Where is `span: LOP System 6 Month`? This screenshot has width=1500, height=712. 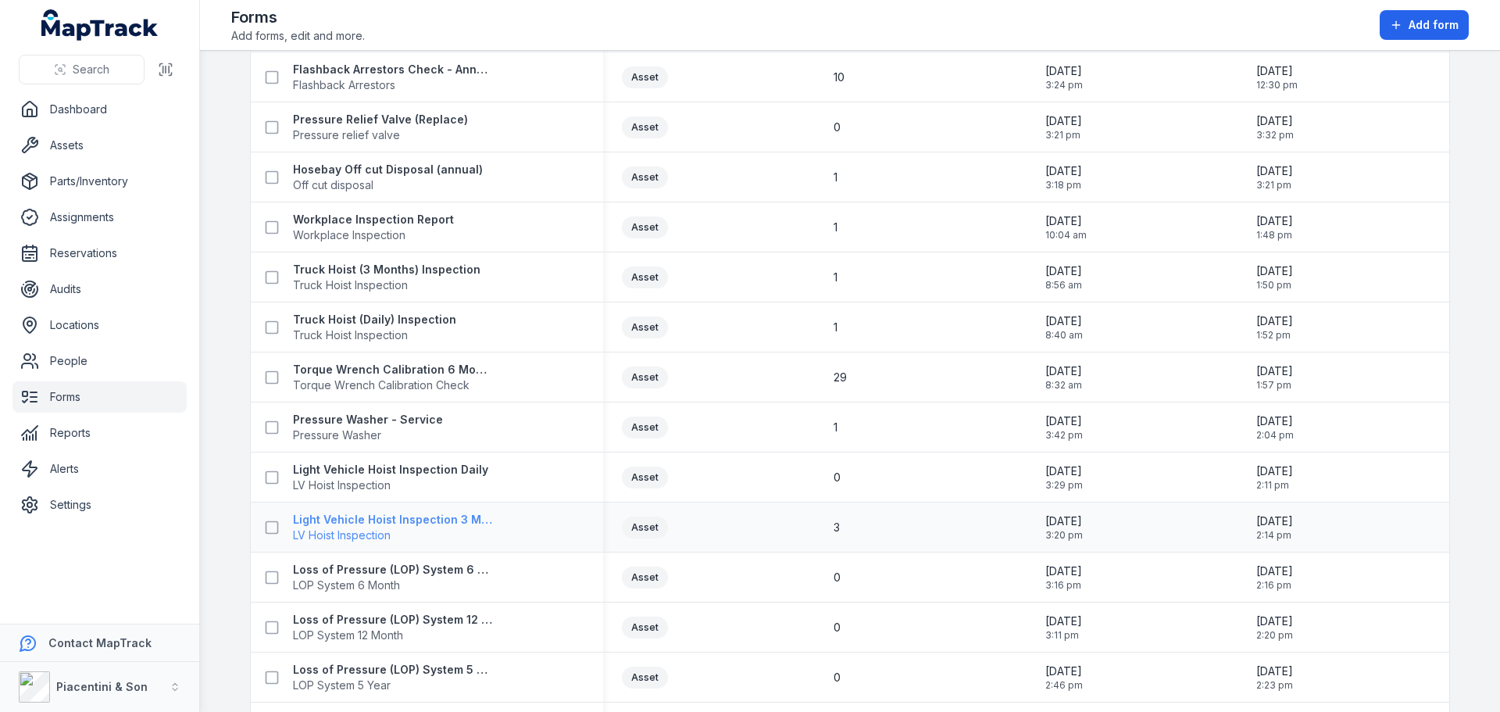
span: LOP System 6 Month is located at coordinates (393, 585).